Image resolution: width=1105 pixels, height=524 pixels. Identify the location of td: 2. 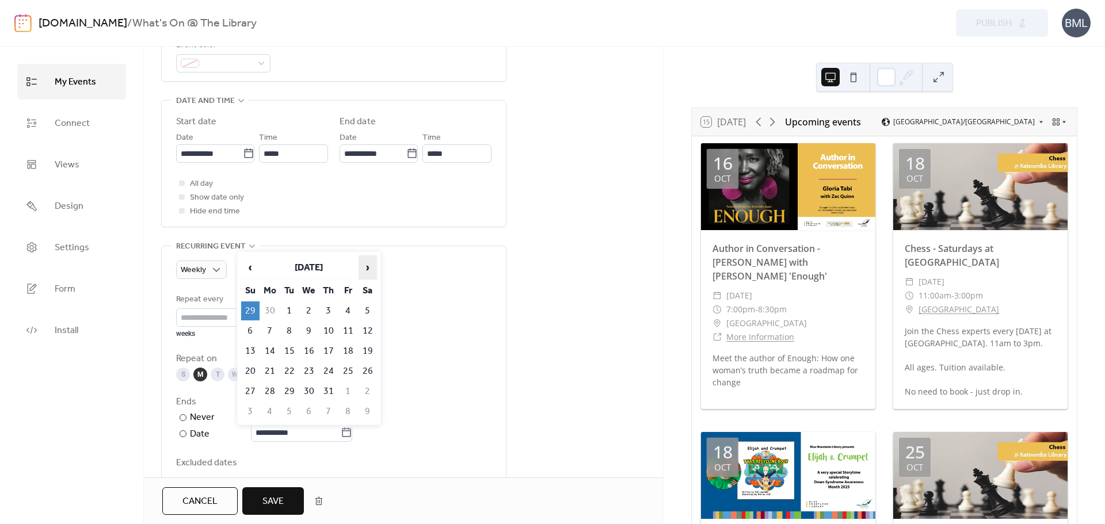
(309, 311).